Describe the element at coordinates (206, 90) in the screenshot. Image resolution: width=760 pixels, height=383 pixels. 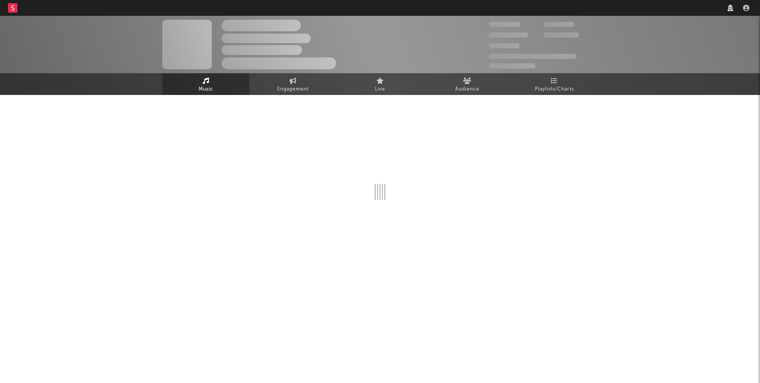
I see `span: Music` at that location.